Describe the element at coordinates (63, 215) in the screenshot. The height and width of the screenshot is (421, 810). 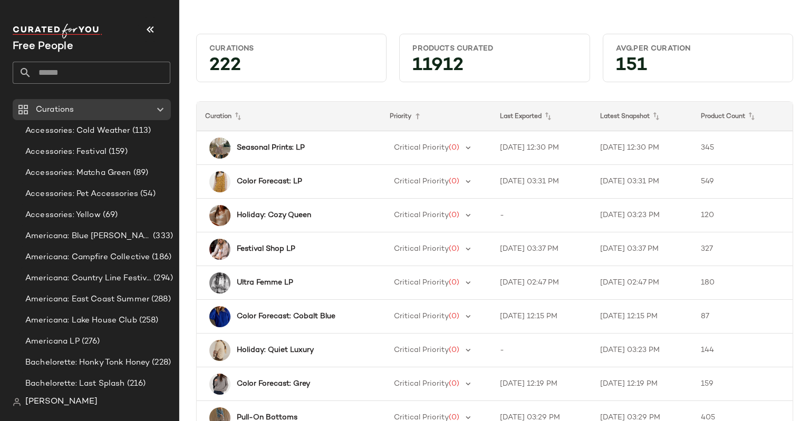
I see `span: Accessories: Yellow` at that location.